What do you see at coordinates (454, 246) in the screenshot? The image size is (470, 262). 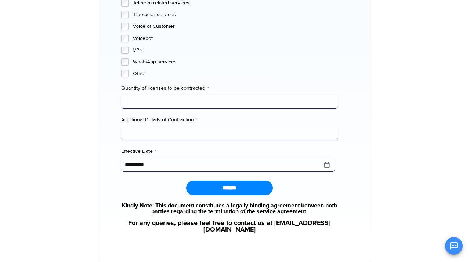 I see `button: Open chat` at bounding box center [454, 246].